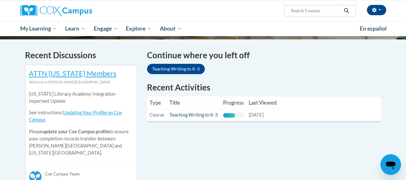 The width and height of the screenshot is (406, 180). I want to click on th: Progress, so click(233, 102).